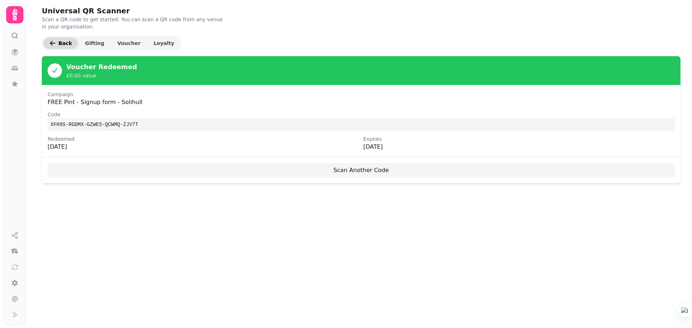 The height and width of the screenshot is (328, 692). Describe the element at coordinates (361, 125) in the screenshot. I see `p: XFH9S-RGDMX-GZWE5-QCWMQ-ZJV7T` at that location.